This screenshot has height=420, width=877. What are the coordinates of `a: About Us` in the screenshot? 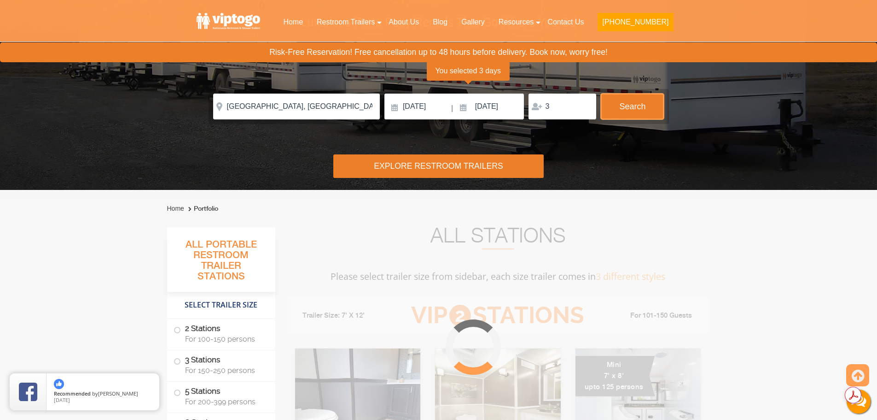 It's located at (404, 22).